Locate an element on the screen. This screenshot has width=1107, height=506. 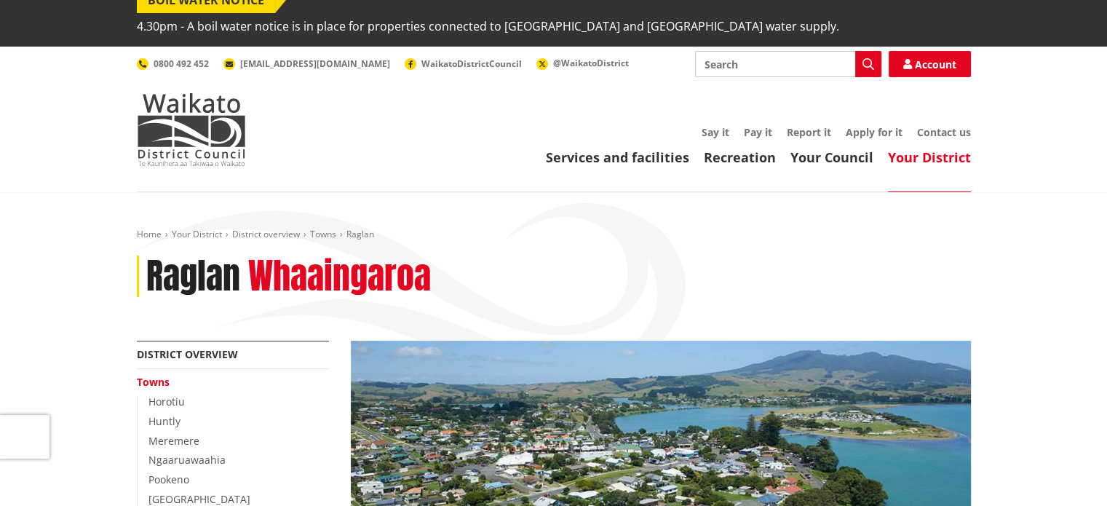
a: Your Council is located at coordinates (832, 157).